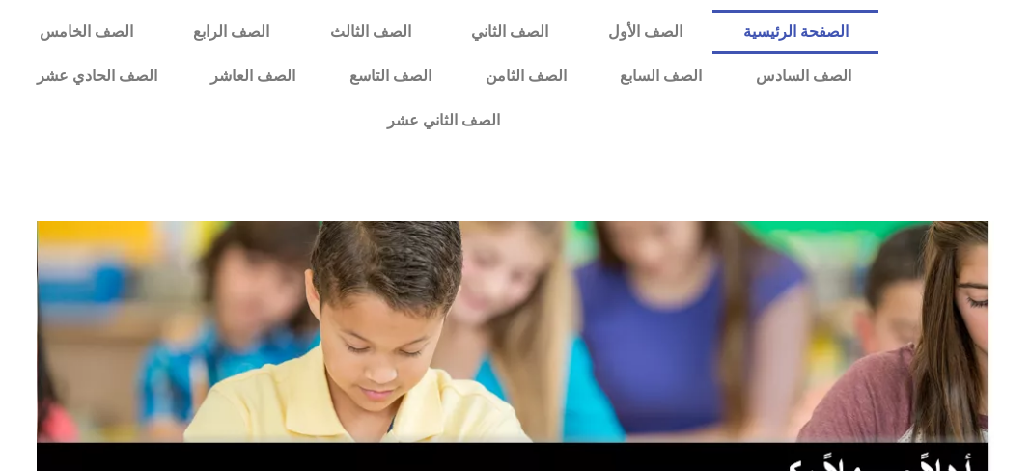 This screenshot has height=471, width=1030. I want to click on a: الصف الثالث, so click(371, 32).